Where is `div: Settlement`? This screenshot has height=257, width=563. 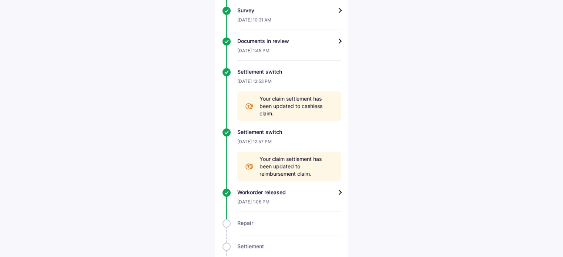 div: Settlement is located at coordinates (289, 246).